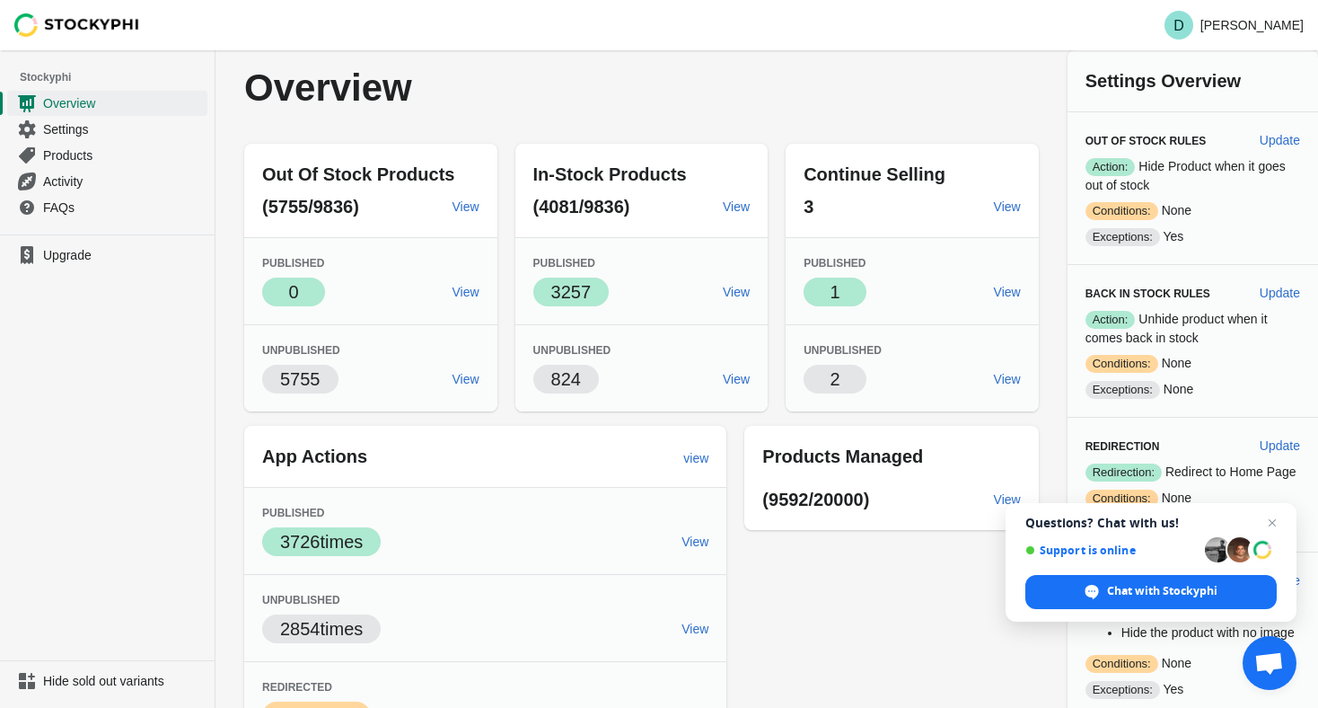 This screenshot has height=708, width=1318. I want to click on span: Products Managed, so click(842, 456).